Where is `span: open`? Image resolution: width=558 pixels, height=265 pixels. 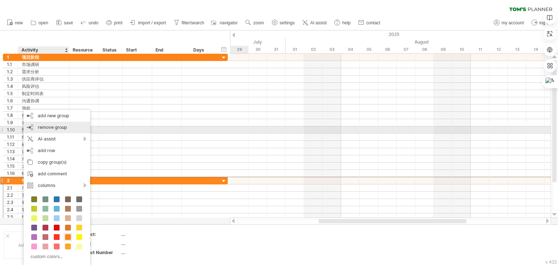
span: open is located at coordinates (43, 23).